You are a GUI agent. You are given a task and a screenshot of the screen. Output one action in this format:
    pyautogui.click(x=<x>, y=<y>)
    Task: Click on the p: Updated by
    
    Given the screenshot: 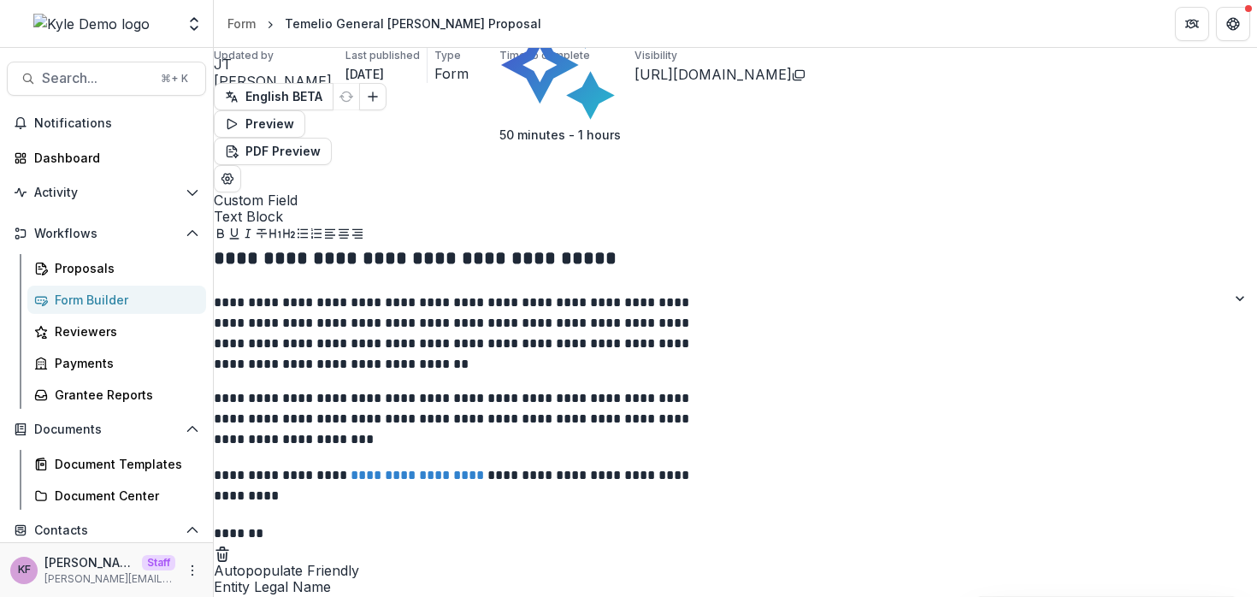 What is the action you would take?
    pyautogui.click(x=244, y=56)
    